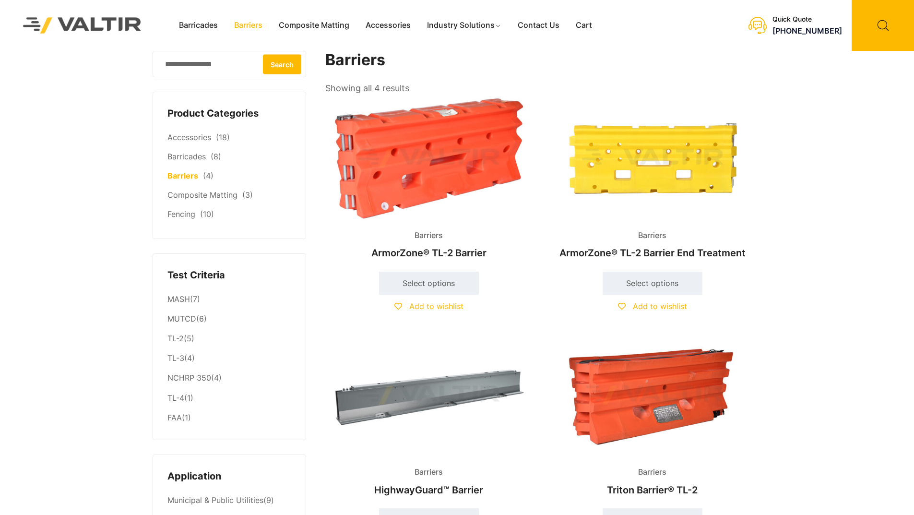 The width and height of the screenshot is (914, 515). What do you see at coordinates (176, 338) in the screenshot?
I see `a: TL-2` at bounding box center [176, 338].